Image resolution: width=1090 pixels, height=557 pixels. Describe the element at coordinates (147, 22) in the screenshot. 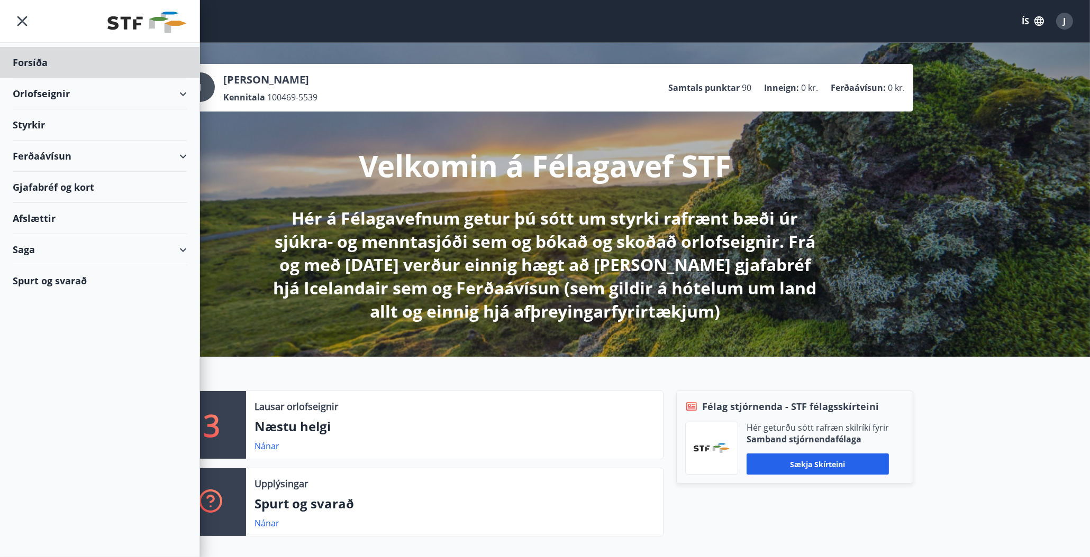

I see `img: union_logo` at that location.